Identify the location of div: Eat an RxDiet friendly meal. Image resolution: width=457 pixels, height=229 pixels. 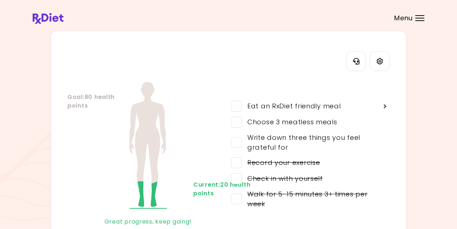
(291, 106).